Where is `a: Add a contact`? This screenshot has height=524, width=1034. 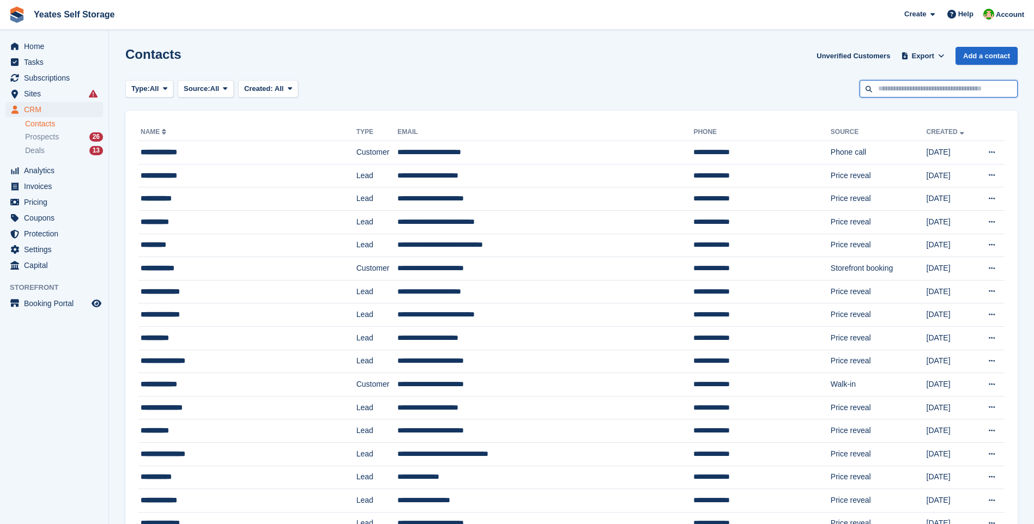 a: Add a contact is located at coordinates (987, 56).